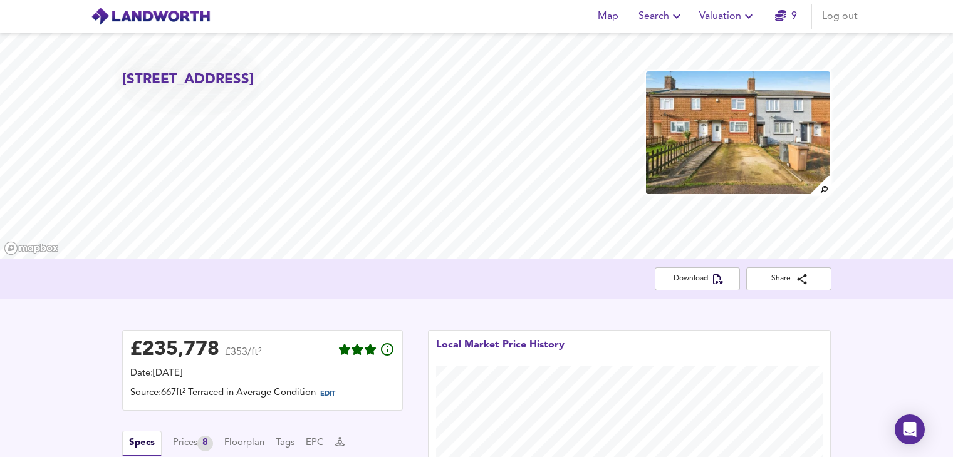 The image size is (953, 457). Describe the element at coordinates (788, 279) in the screenshot. I see `span: Share` at that location.